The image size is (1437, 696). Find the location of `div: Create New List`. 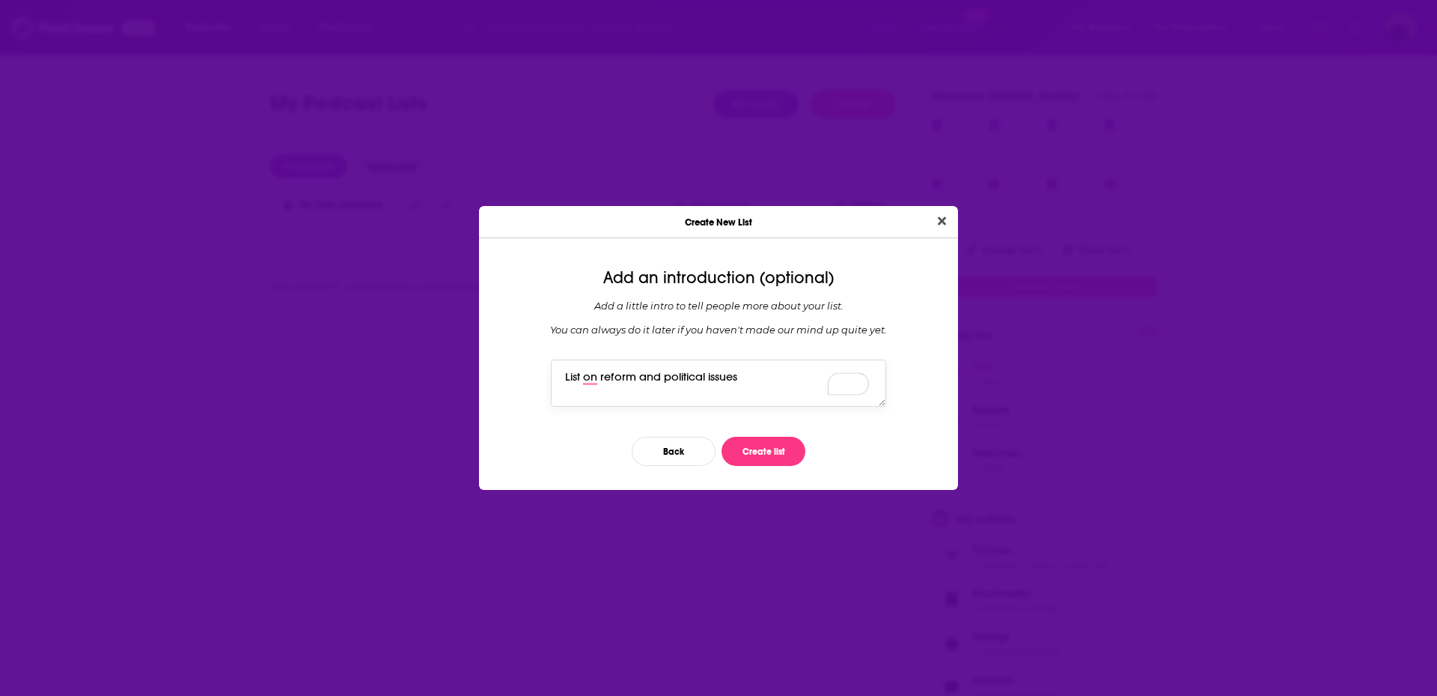

div: Create New List is located at coordinates (719, 222).